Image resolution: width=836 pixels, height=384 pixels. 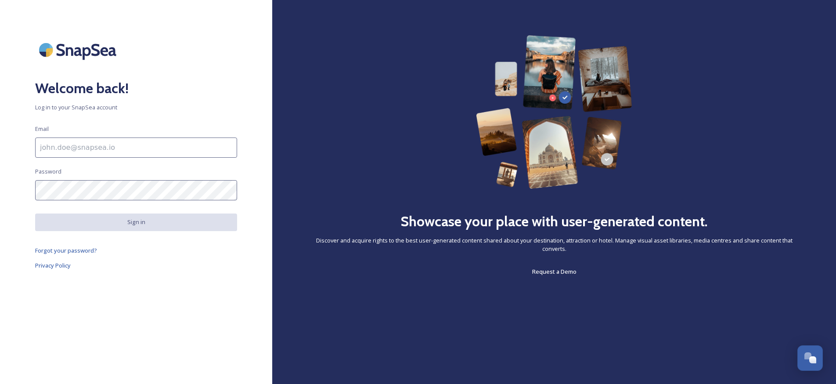 What do you see at coordinates (136, 88) in the screenshot?
I see `h2: Welcome back!` at bounding box center [136, 88].